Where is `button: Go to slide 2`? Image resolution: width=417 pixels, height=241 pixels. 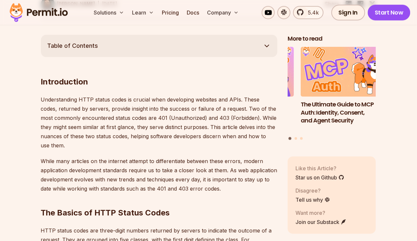 button: Go to slide 2 is located at coordinates (296, 139).